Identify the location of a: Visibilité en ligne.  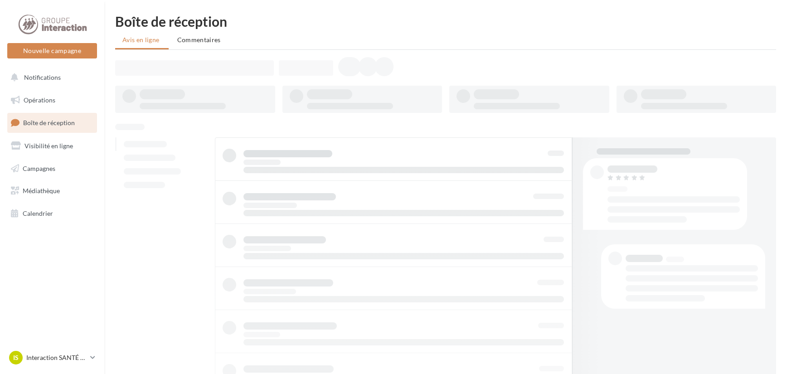
(52, 146).